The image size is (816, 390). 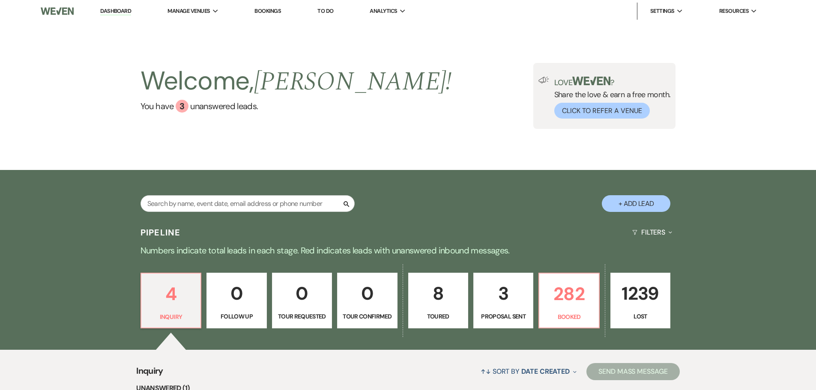 I want to click on span: Analytics, so click(x=383, y=11).